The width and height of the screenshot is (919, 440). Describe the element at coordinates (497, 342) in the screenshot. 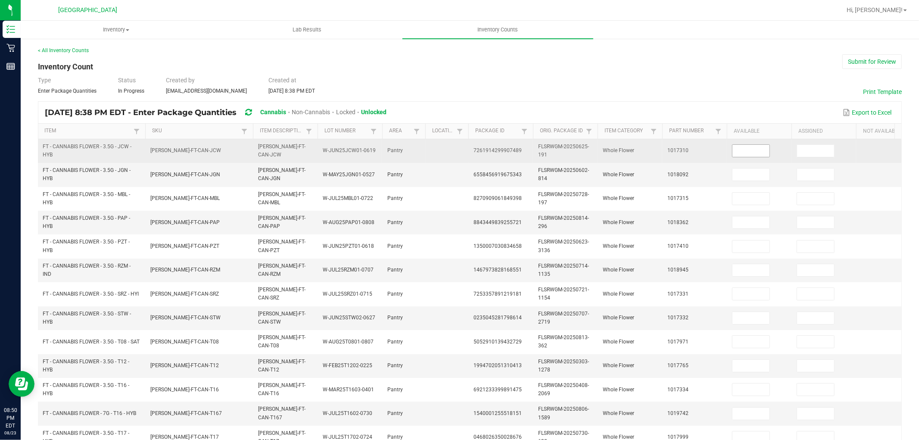

I see `span: 5052910139432729` at that location.